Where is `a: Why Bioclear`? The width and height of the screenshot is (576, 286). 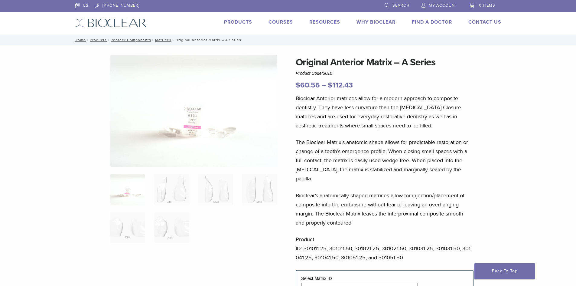
a: Why Bioclear is located at coordinates (376, 22).